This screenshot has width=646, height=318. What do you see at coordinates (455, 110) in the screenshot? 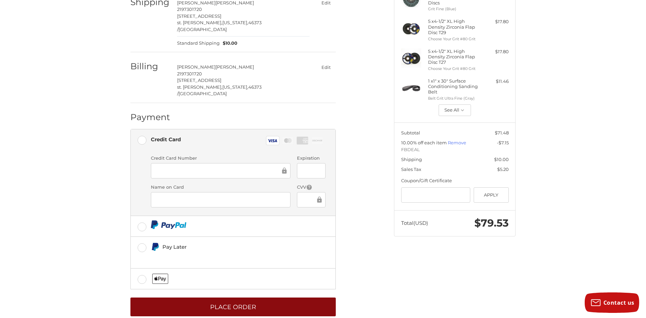
I see `button: See All` at bounding box center [455, 110].